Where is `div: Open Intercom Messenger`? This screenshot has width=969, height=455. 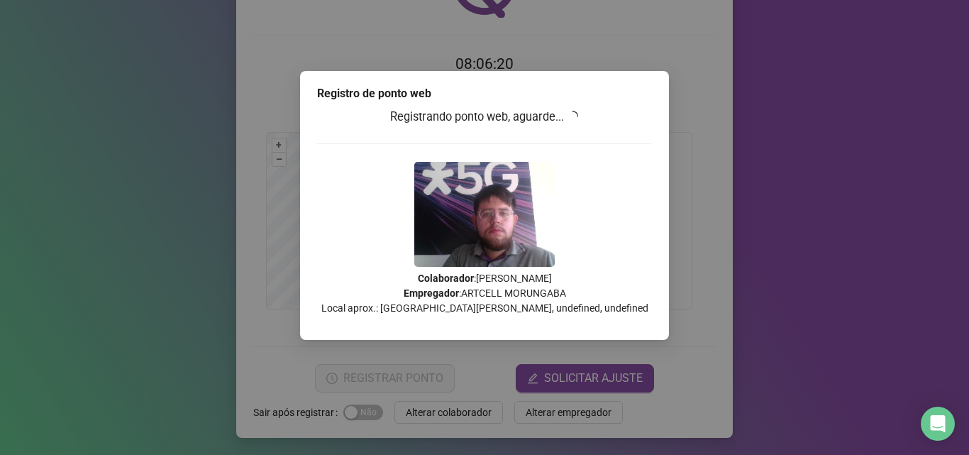 div: Open Intercom Messenger is located at coordinates (938, 423).